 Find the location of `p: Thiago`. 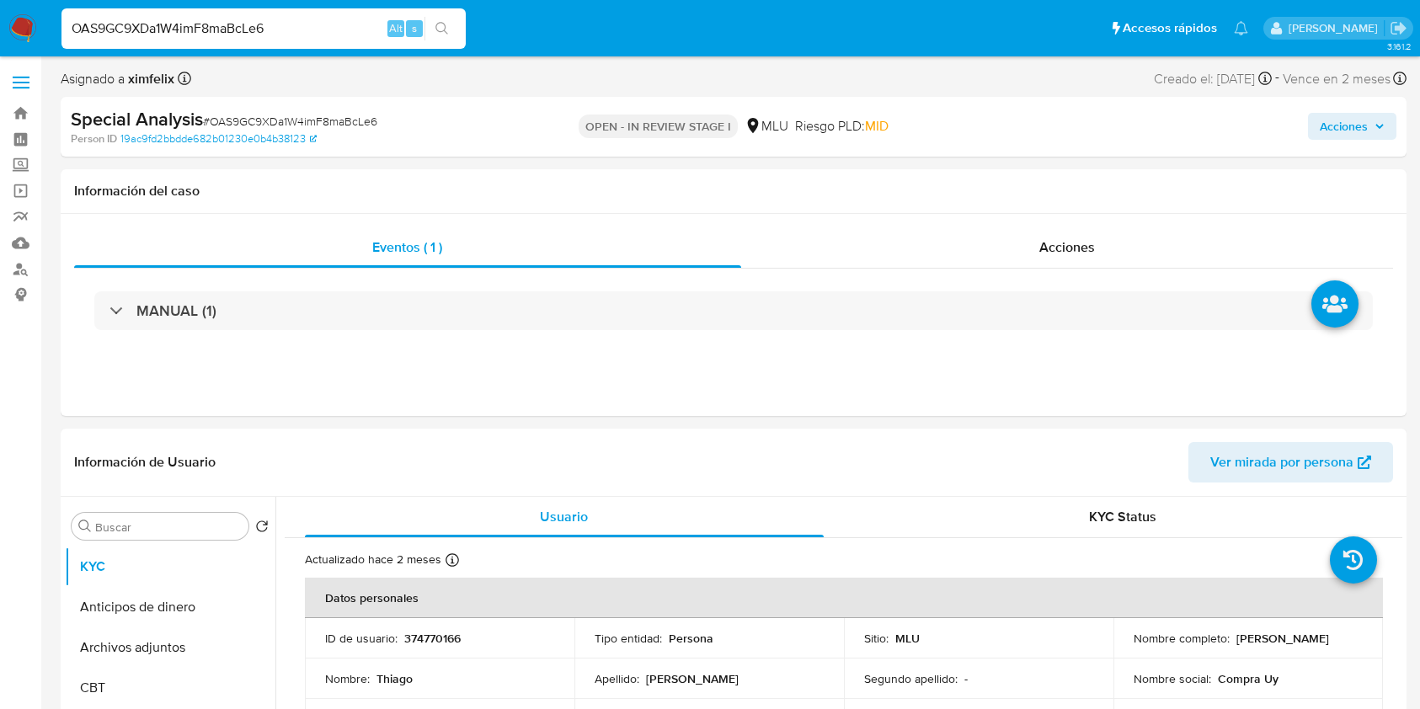

p: Thiago is located at coordinates (394, 679).